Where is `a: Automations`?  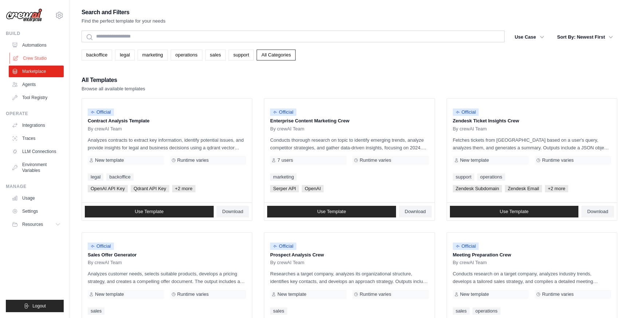
a: Automations is located at coordinates (36, 45).